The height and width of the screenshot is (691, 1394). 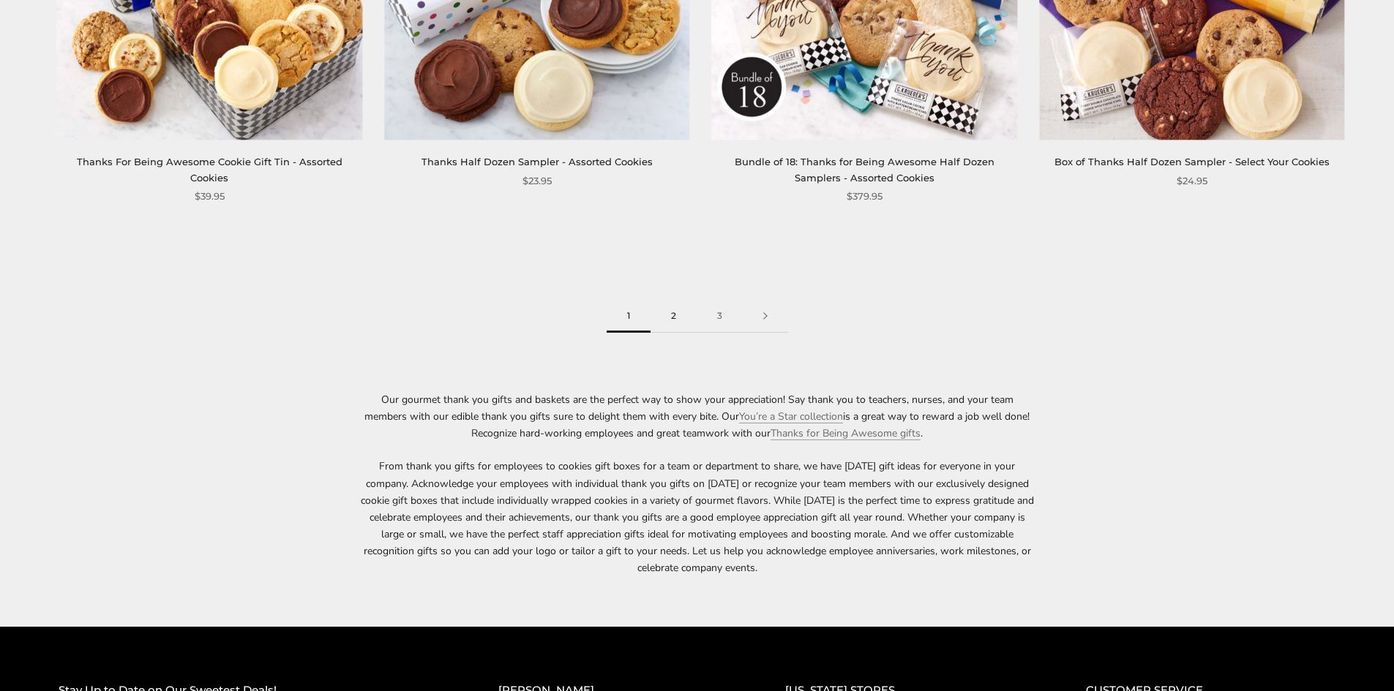 What do you see at coordinates (791, 416) in the screenshot?
I see `a: You’re a Star collection` at bounding box center [791, 416].